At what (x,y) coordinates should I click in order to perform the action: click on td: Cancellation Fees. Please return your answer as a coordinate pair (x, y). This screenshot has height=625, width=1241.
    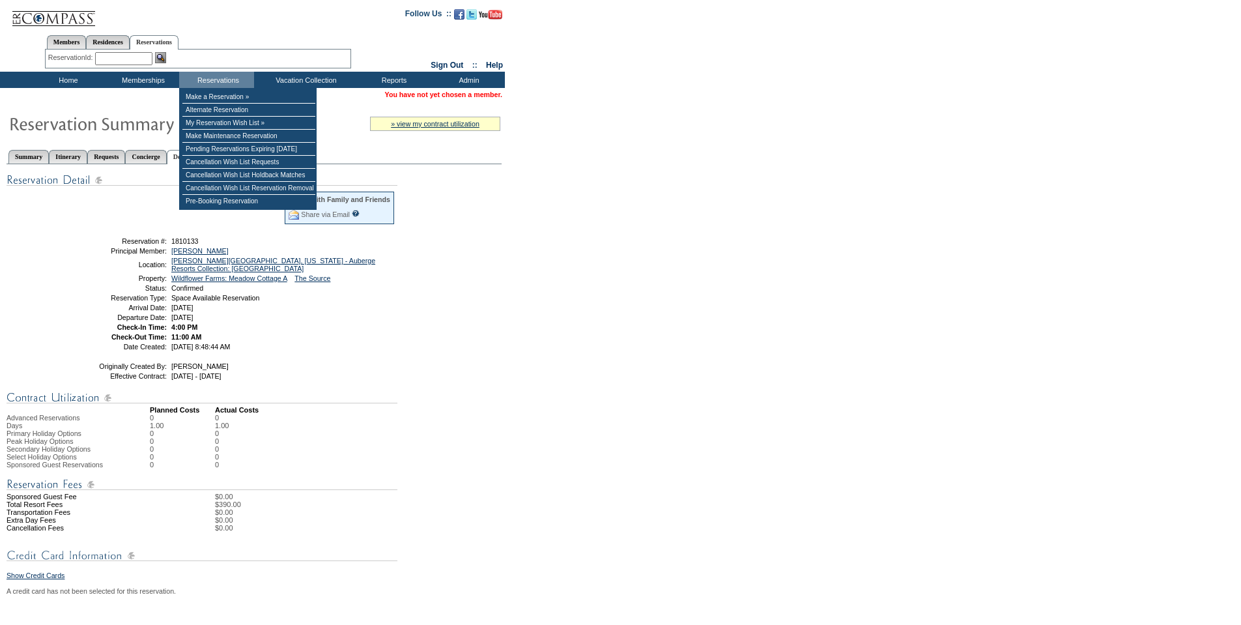
    Looking at the image, I should click on (78, 528).